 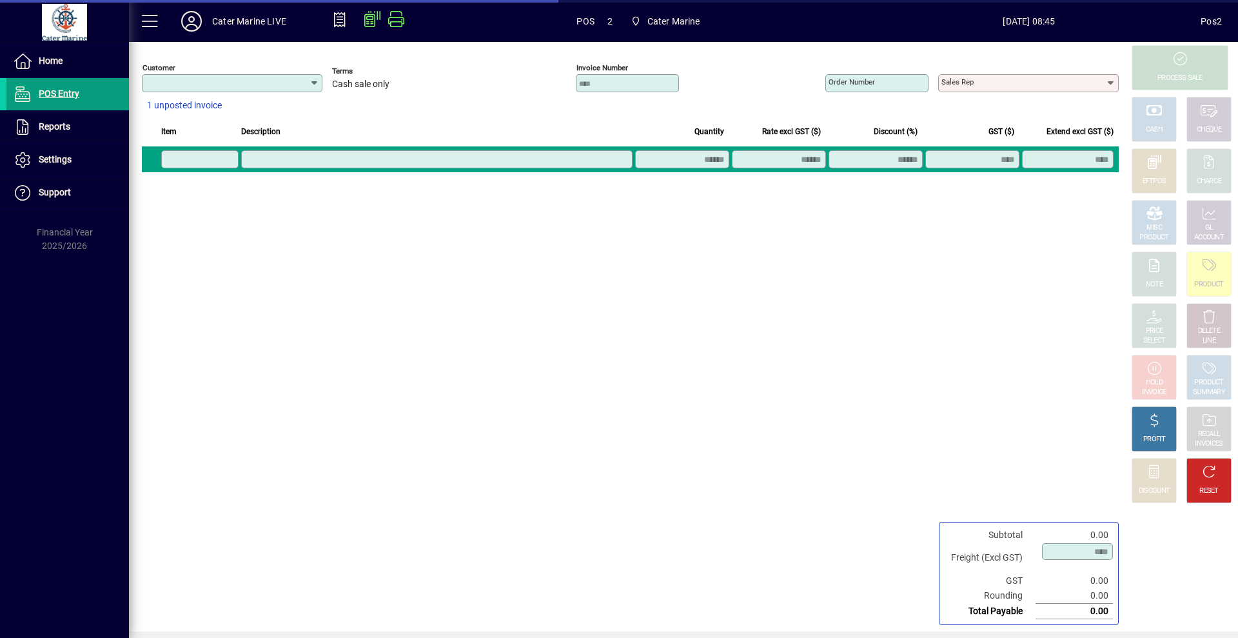 I want to click on mat-label: Invoice number, so click(x=602, y=68).